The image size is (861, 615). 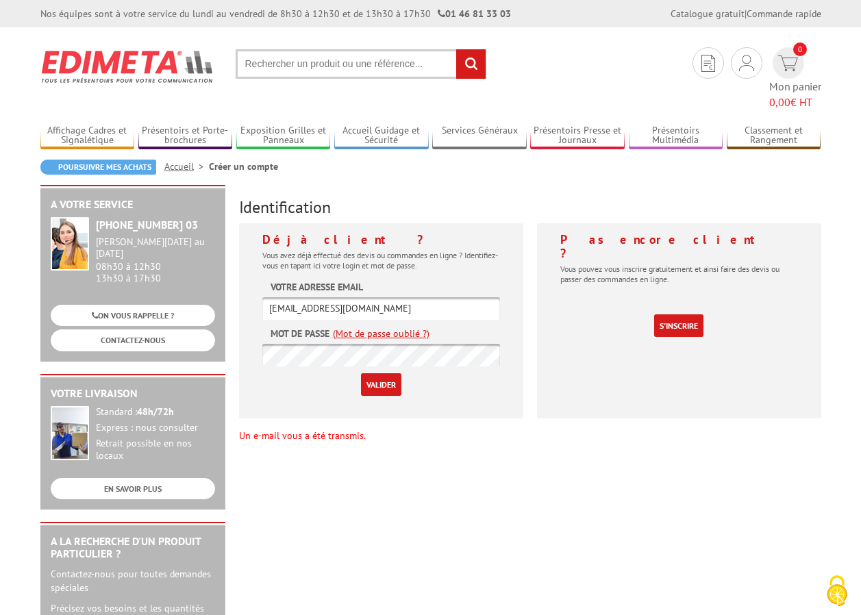 I want to click on input: Valider, so click(x=381, y=384).